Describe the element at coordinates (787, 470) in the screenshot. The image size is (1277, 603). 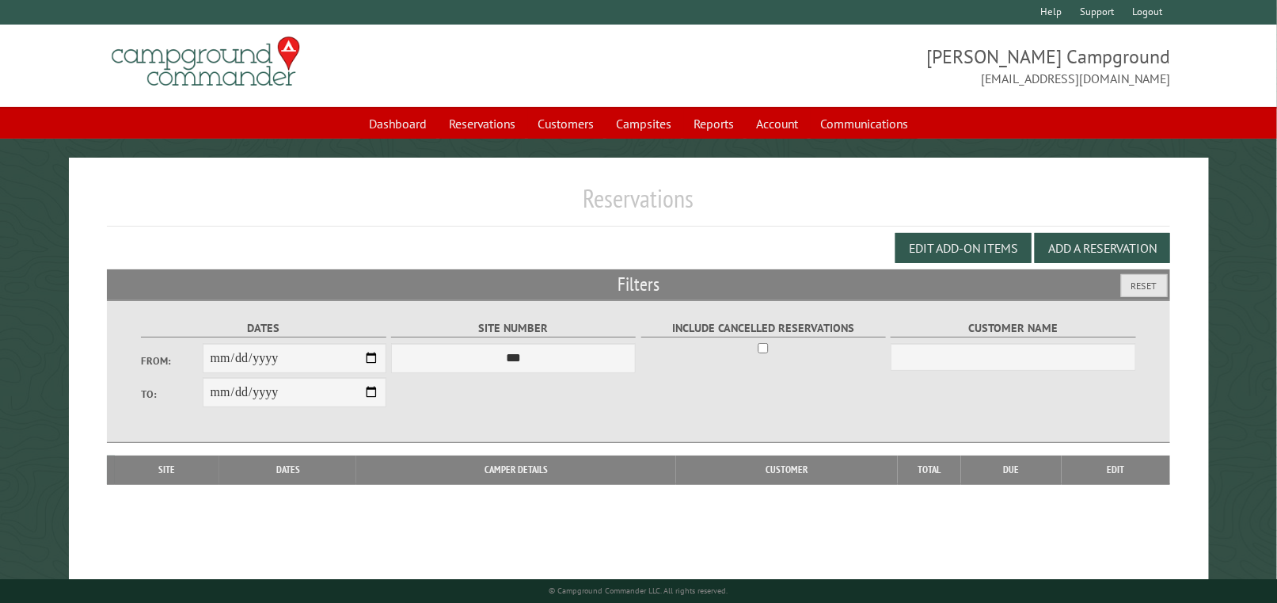
I see `th: Customer` at that location.